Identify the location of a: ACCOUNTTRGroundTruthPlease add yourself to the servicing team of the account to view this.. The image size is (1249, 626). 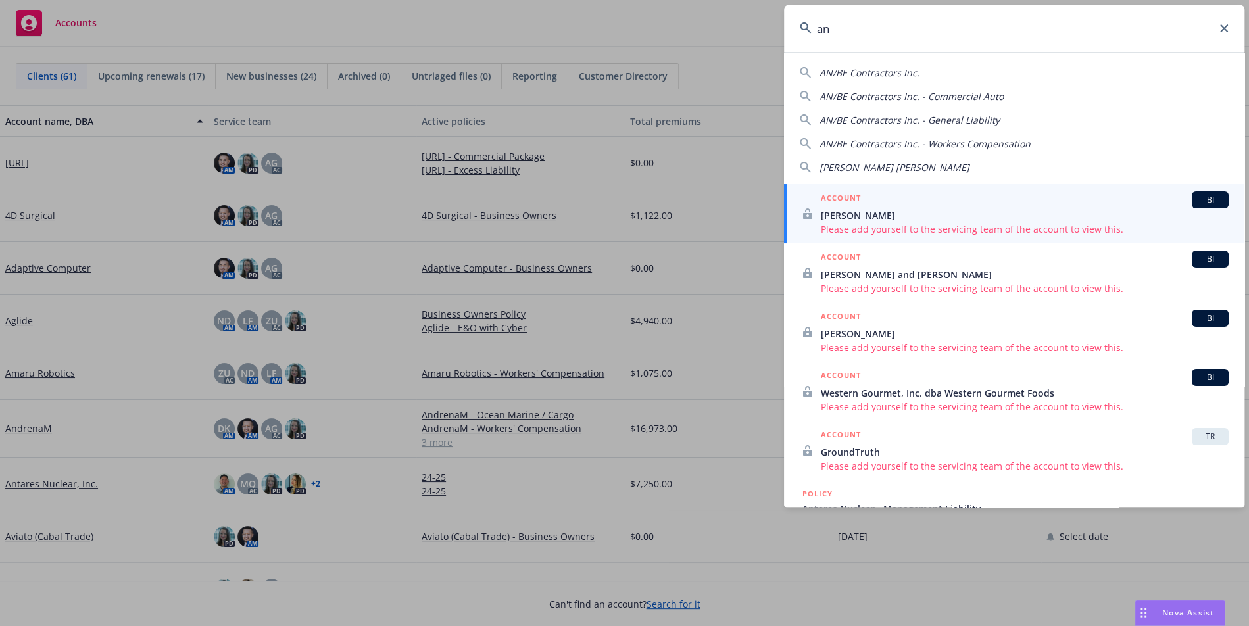
(1014, 451).